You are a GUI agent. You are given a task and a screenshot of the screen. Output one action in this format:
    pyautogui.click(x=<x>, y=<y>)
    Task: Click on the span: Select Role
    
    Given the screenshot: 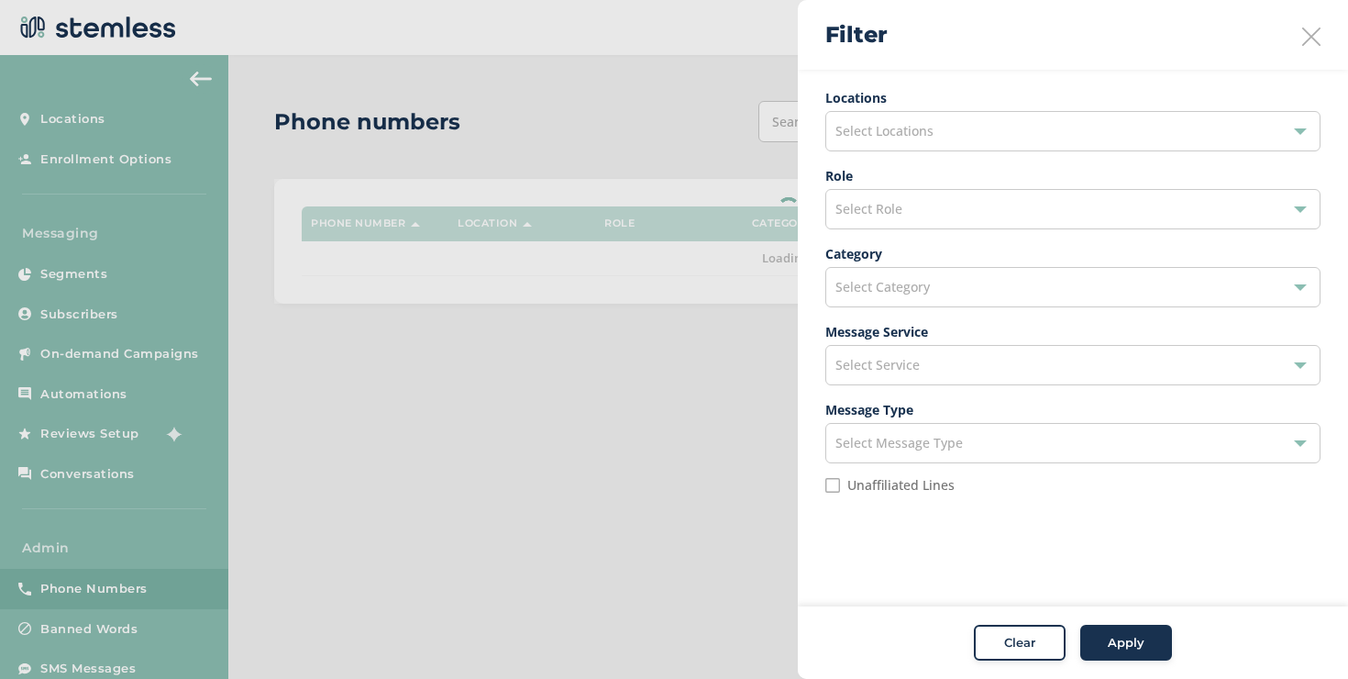 What is the action you would take?
    pyautogui.click(x=869, y=208)
    